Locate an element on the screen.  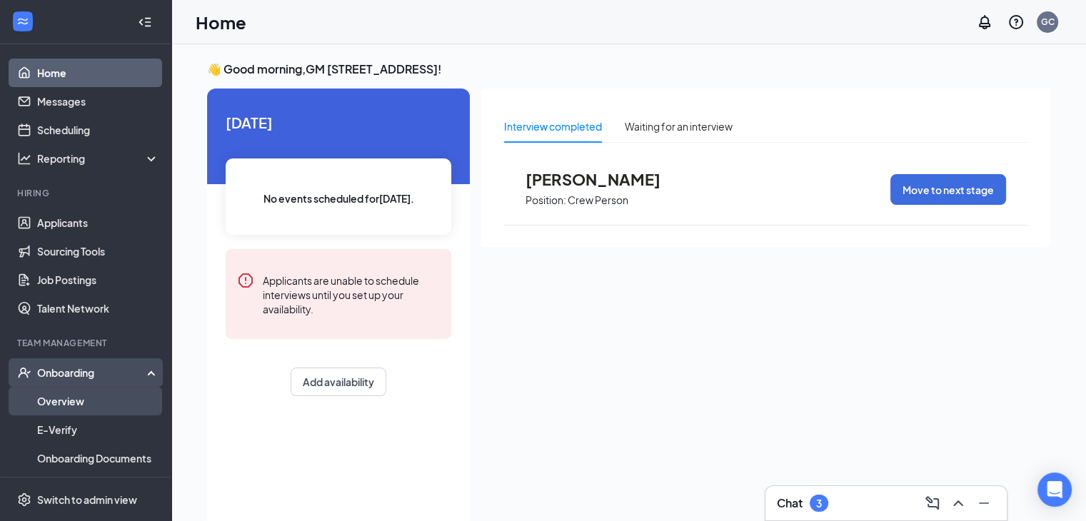
svg: UserCheck is located at coordinates (24, 373).